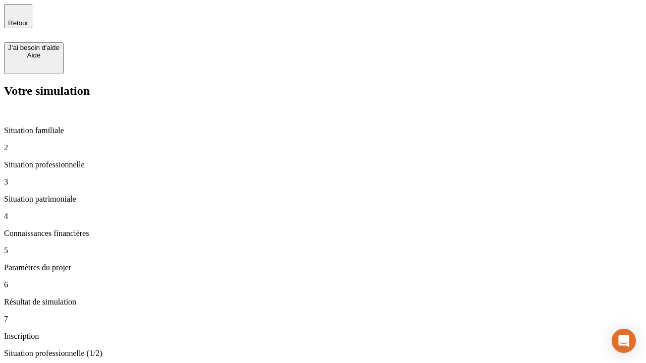 The image size is (646, 363). What do you see at coordinates (323, 182) in the screenshot?
I see `p: 3` at bounding box center [323, 182].